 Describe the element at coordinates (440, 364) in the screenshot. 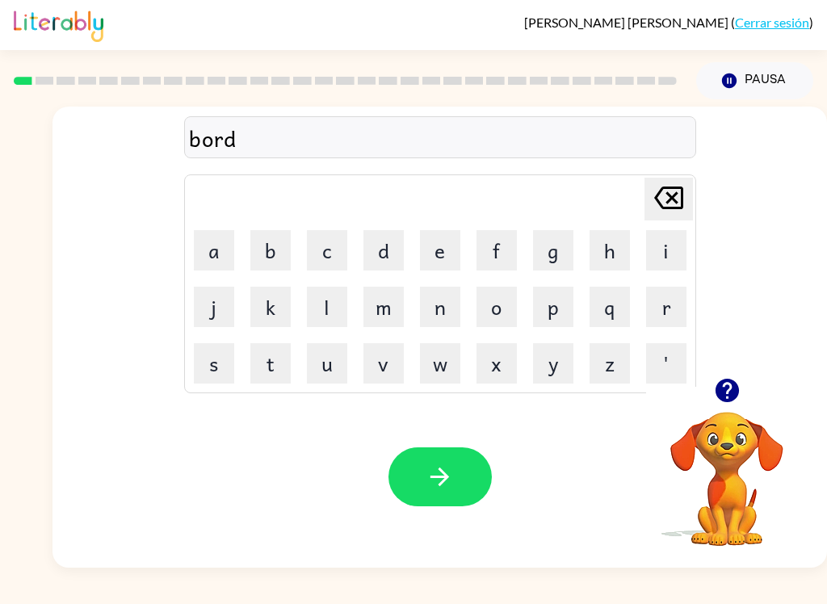

I see `button: w` at that location.